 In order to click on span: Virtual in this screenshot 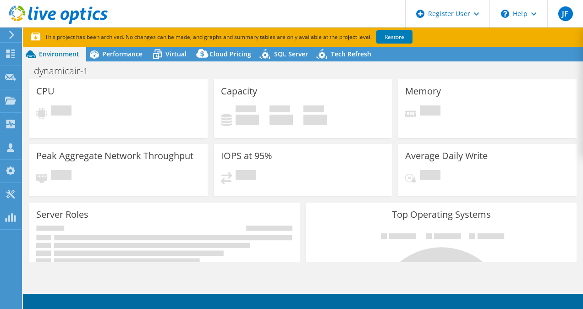, I will do `click(176, 54)`.